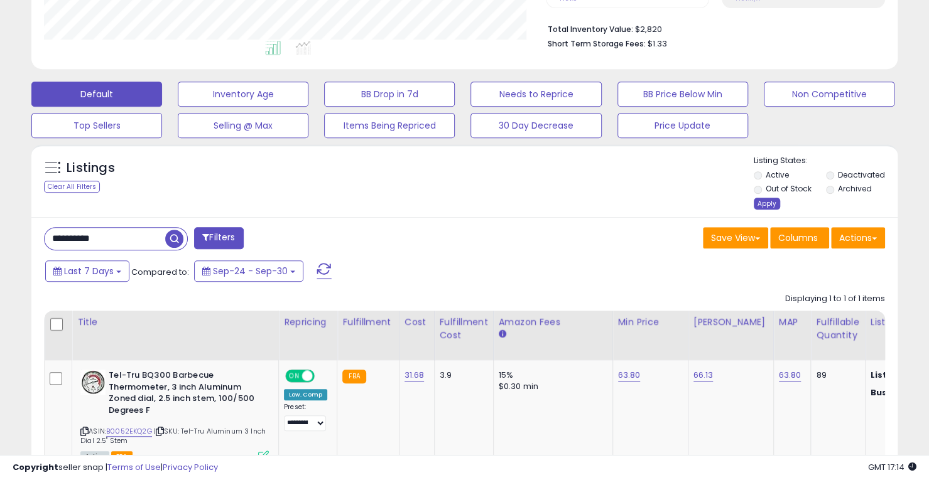  I want to click on span: $1.33, so click(657, 43).